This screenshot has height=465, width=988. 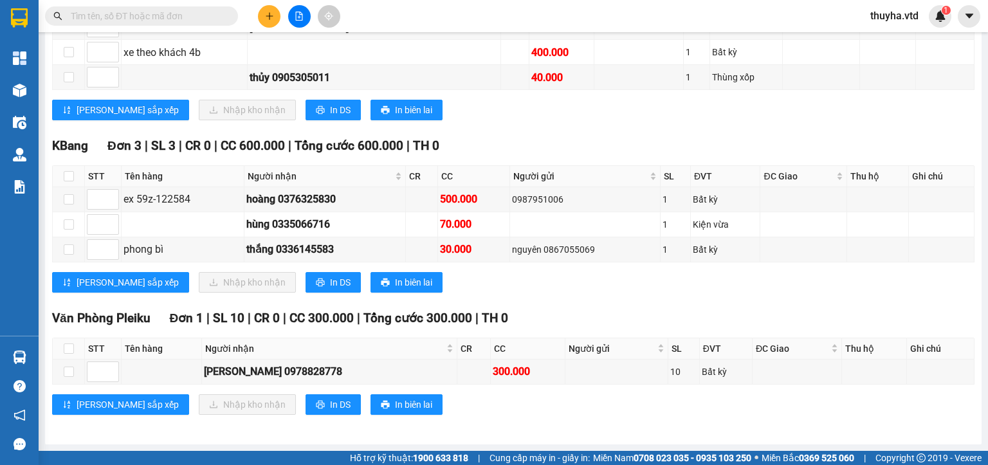 I want to click on span: 1, so click(x=946, y=10).